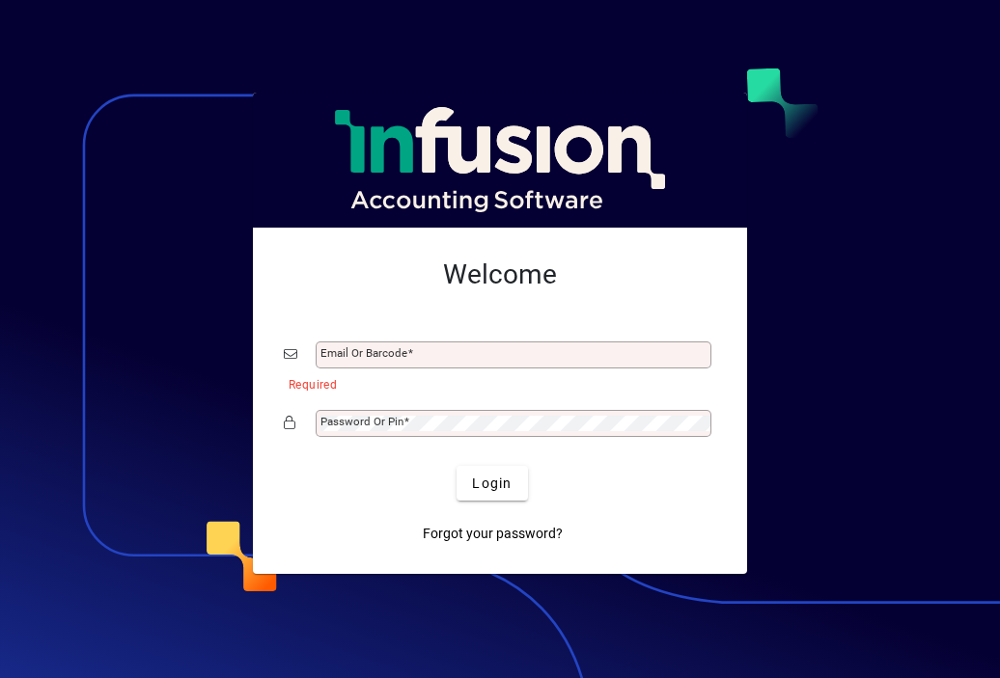  I want to click on span: Login, so click(491, 484).